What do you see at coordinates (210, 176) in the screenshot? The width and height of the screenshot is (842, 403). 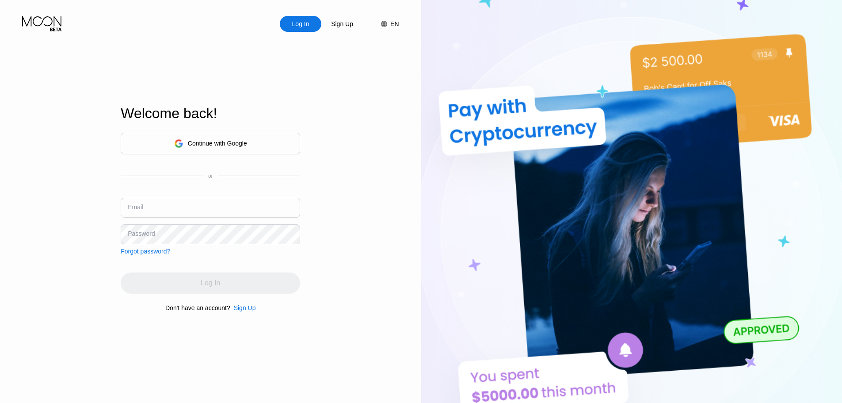 I see `div: or` at bounding box center [210, 176].